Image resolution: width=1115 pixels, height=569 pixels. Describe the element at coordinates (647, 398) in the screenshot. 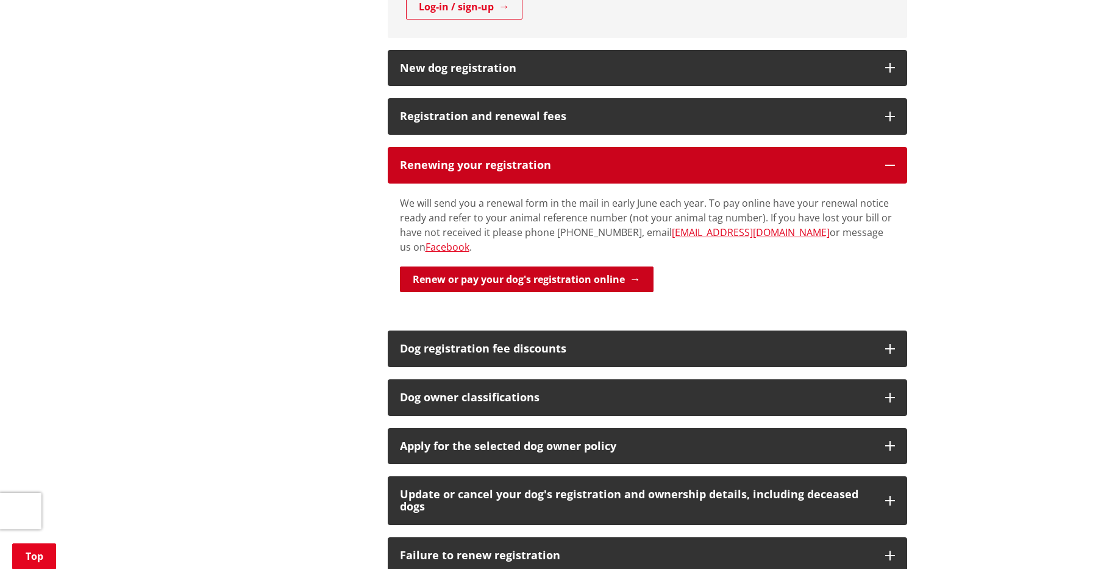

I see `button: Dog owner classifications` at that location.